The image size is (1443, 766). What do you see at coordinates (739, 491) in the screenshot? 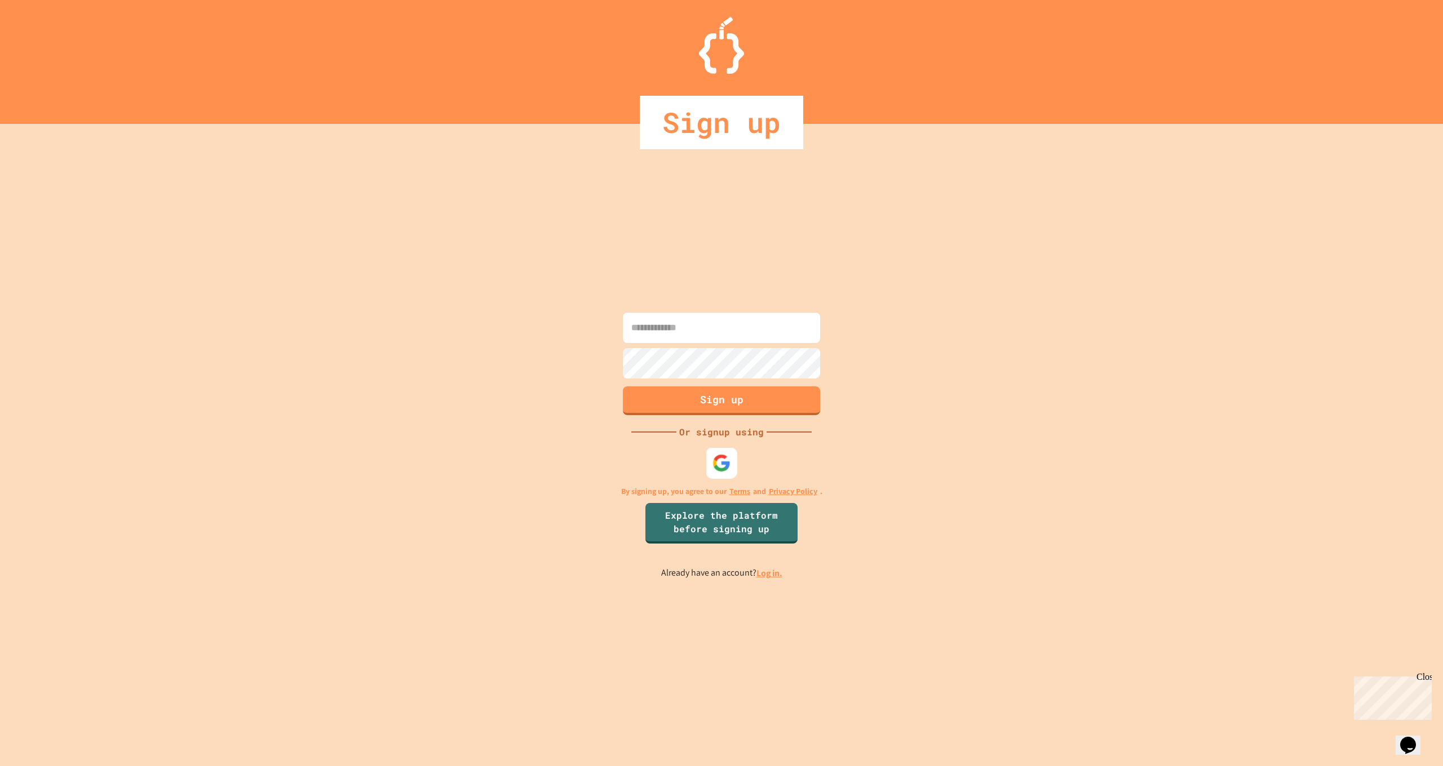
I see `a: Terms` at bounding box center [739, 491].